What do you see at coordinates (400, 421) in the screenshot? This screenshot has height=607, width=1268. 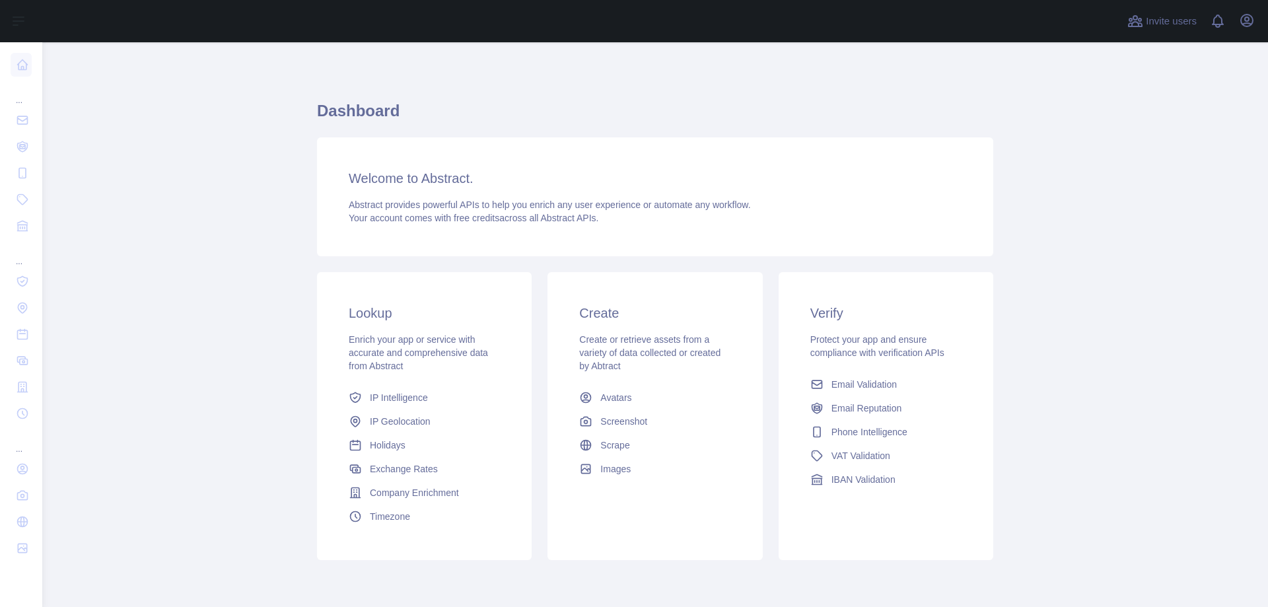 I see `span: IP Geolocation` at bounding box center [400, 421].